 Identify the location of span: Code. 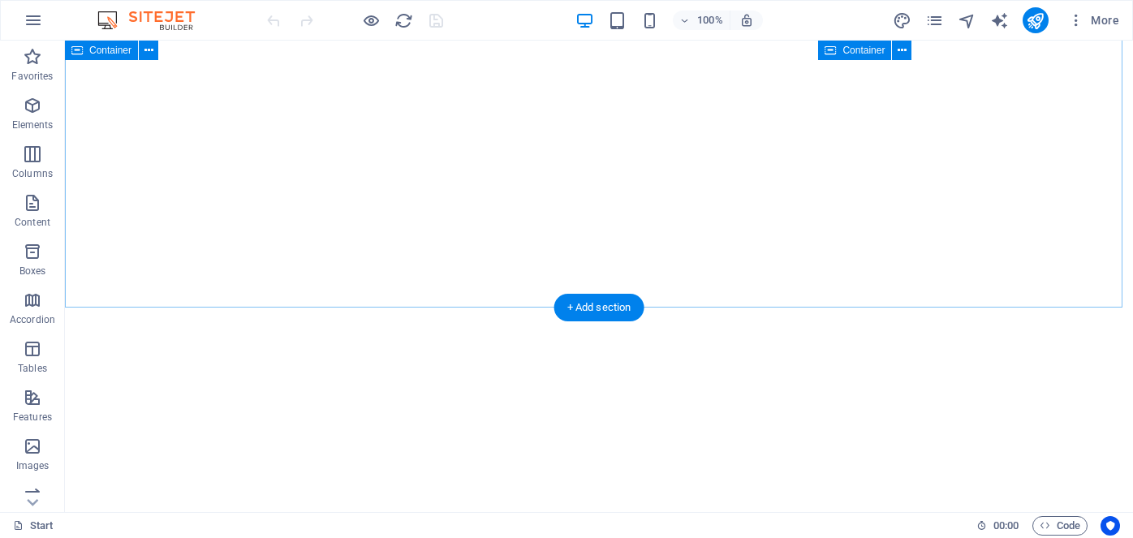
(1060, 526).